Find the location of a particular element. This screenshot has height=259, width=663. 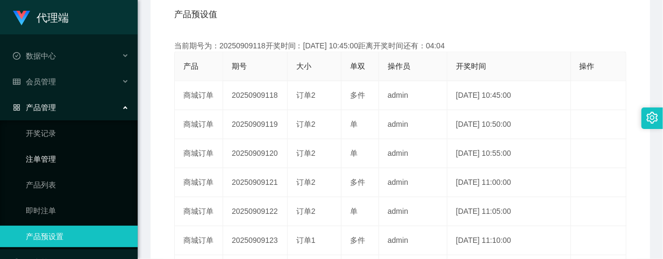

a: 产品列表 is located at coordinates (77, 185).